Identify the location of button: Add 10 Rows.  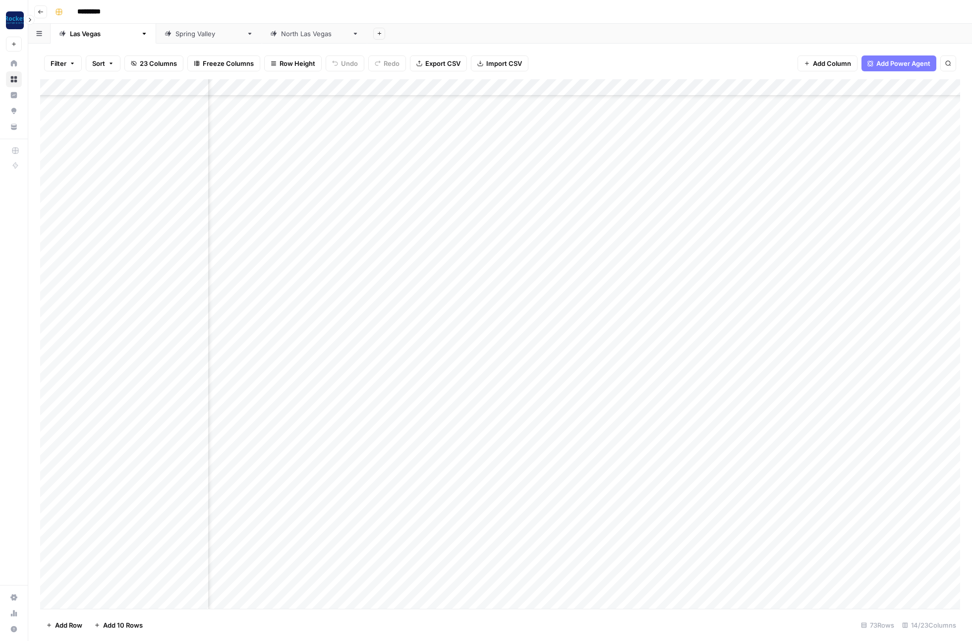
(118, 625).